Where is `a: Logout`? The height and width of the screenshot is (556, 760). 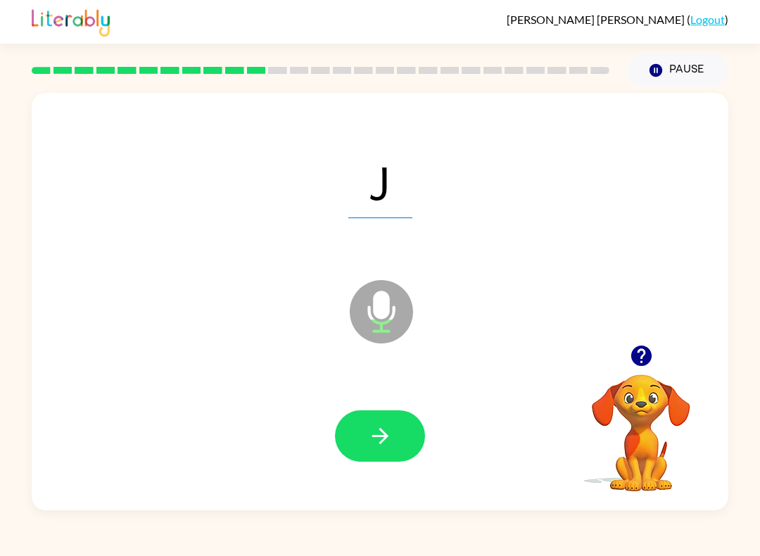
a: Logout is located at coordinates (707, 19).